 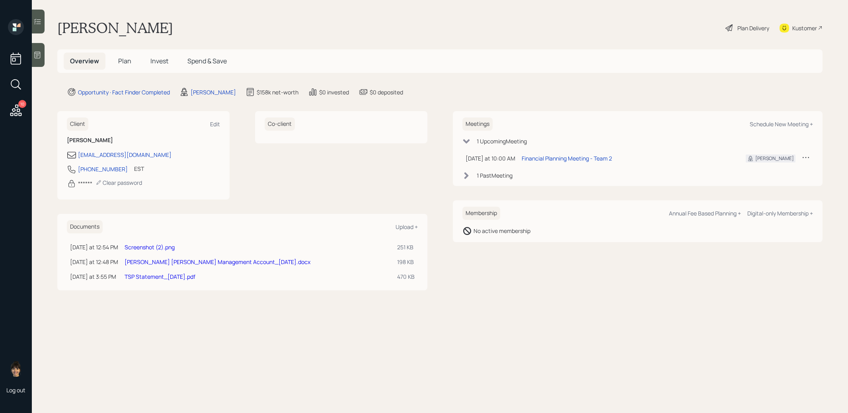 I want to click on span: Overview, so click(x=84, y=61).